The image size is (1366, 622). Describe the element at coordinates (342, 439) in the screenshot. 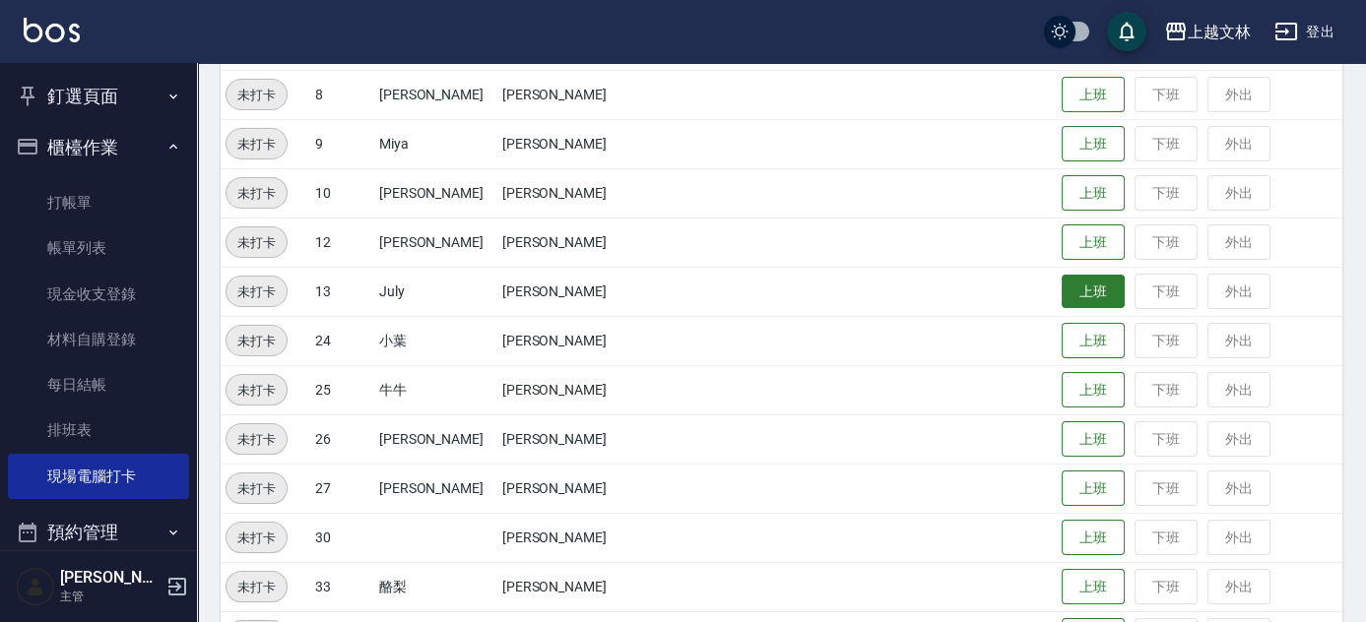

I see `td: 26` at that location.